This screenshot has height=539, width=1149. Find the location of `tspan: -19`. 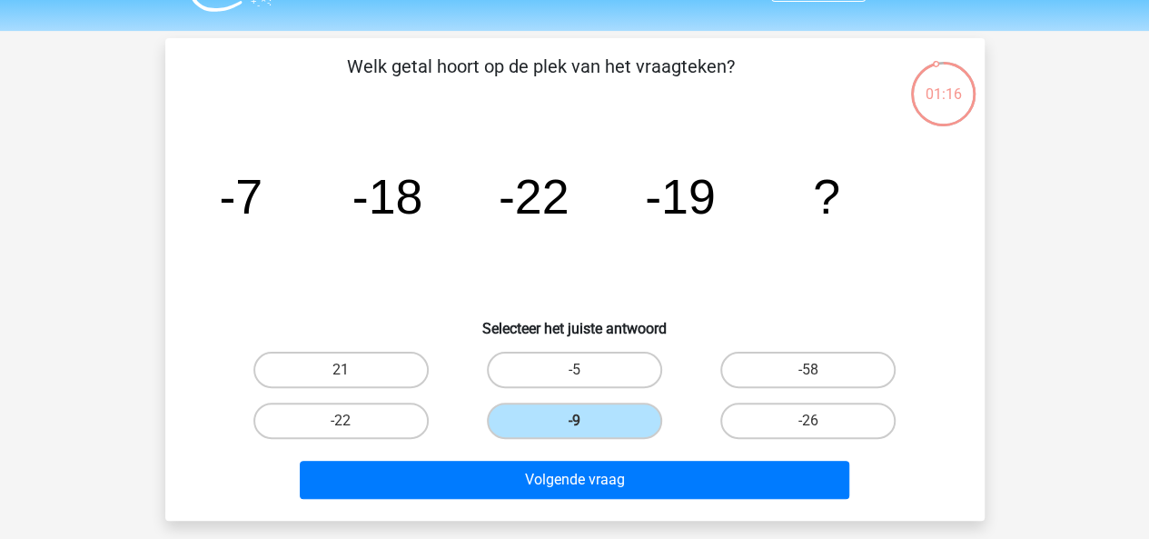

tspan: -19 is located at coordinates (680, 196).